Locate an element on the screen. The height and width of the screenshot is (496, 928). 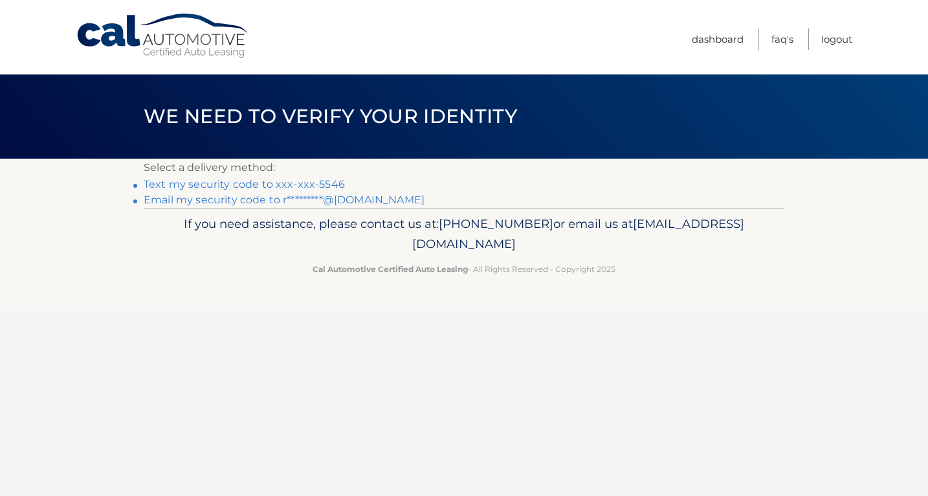
a: Text my security code to xxx-xxx-5546 is located at coordinates (244, 184).